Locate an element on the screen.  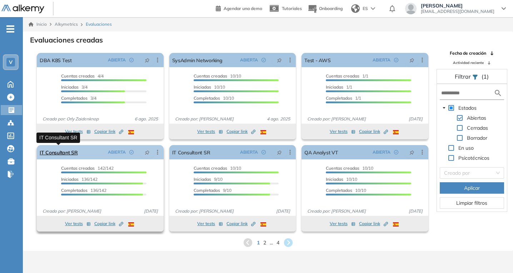
span: Filtrar is located at coordinates (464, 77).